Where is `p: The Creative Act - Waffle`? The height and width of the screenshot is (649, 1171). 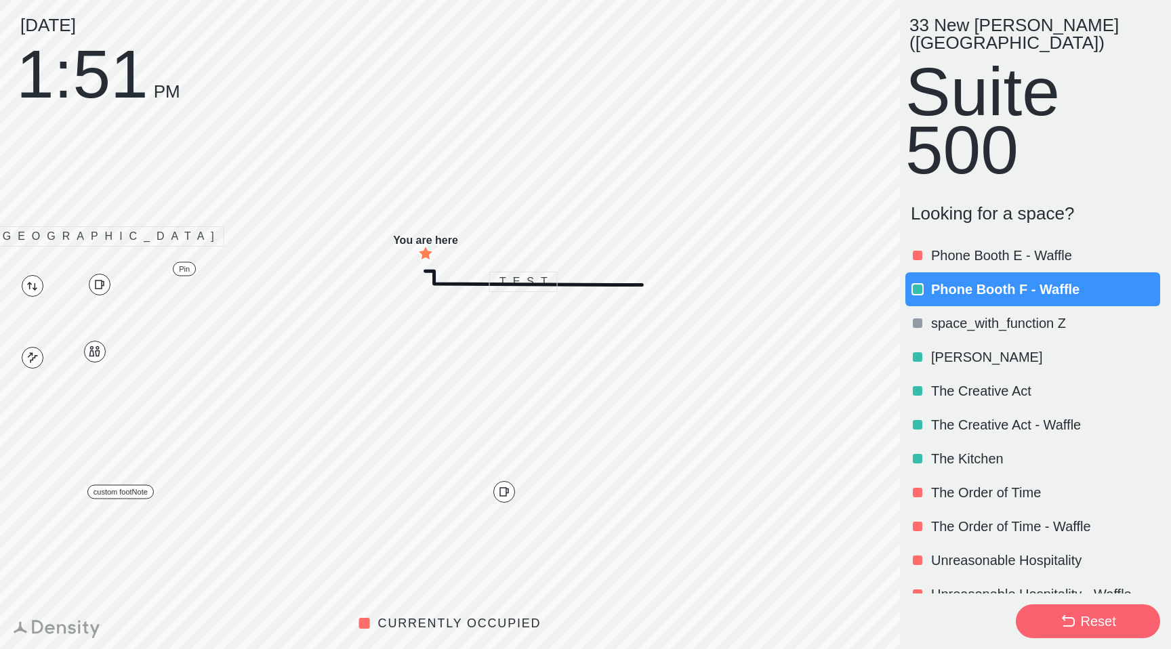
p: The Creative Act - Waffle is located at coordinates (1044, 425).